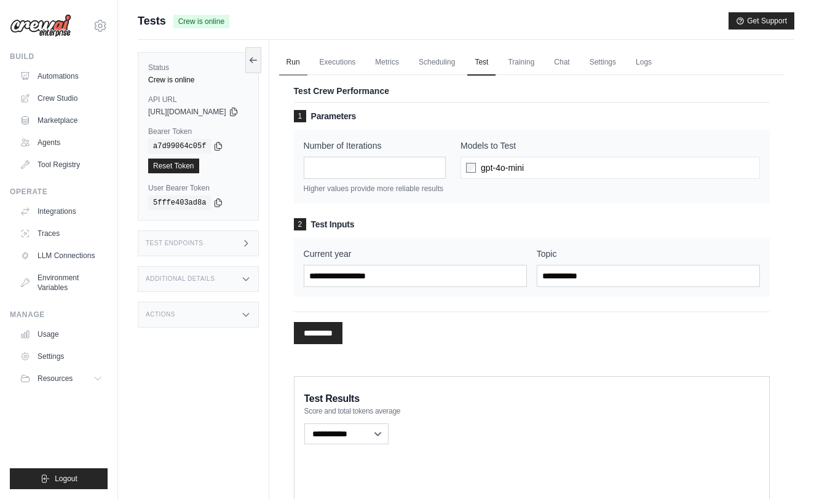 Image resolution: width=814 pixels, height=499 pixels. I want to click on div: Build, so click(58, 57).